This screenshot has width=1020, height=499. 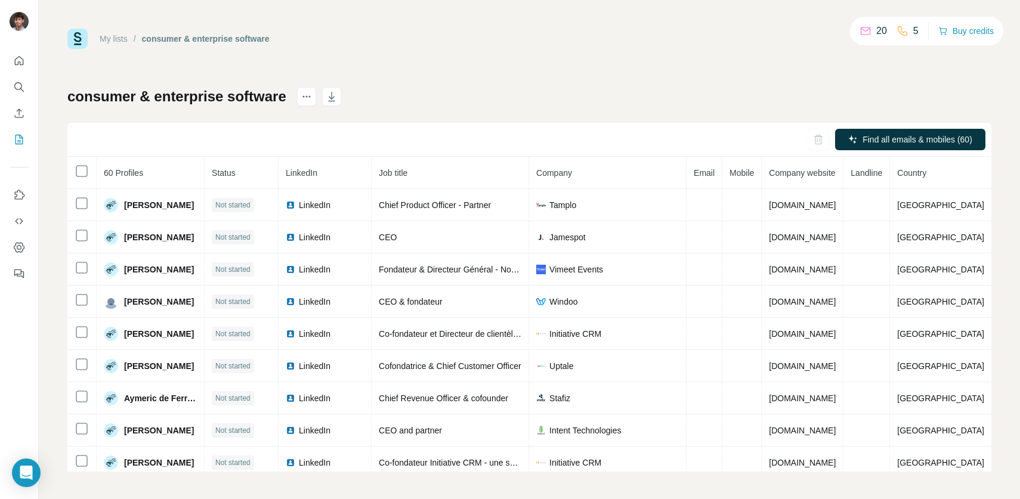 I want to click on button: Dashboard, so click(x=19, y=247).